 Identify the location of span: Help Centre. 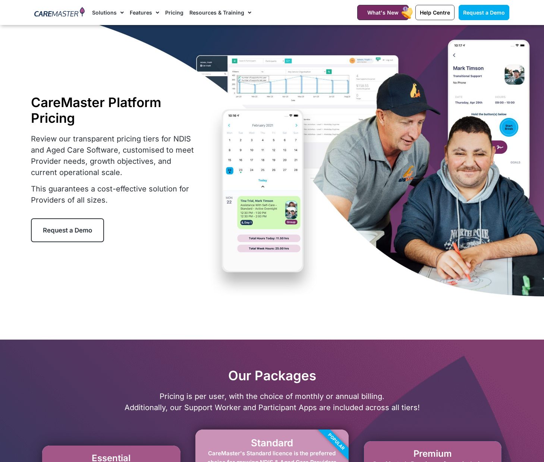
(435, 12).